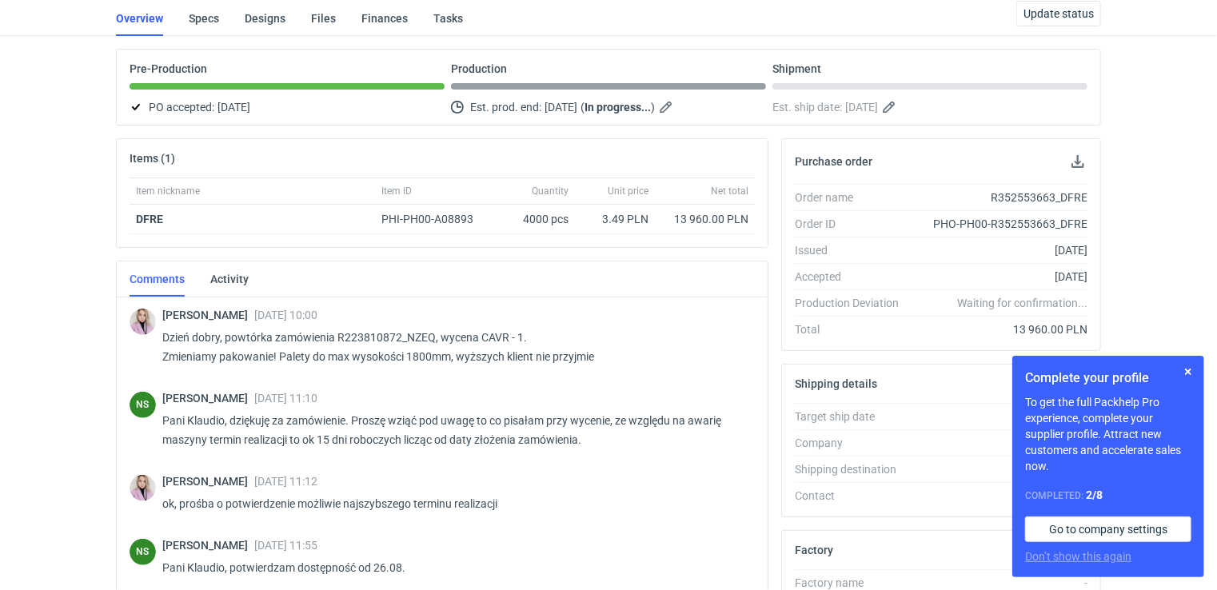  What do you see at coordinates (396, 191) in the screenshot?
I see `span: Item ID` at bounding box center [396, 191].